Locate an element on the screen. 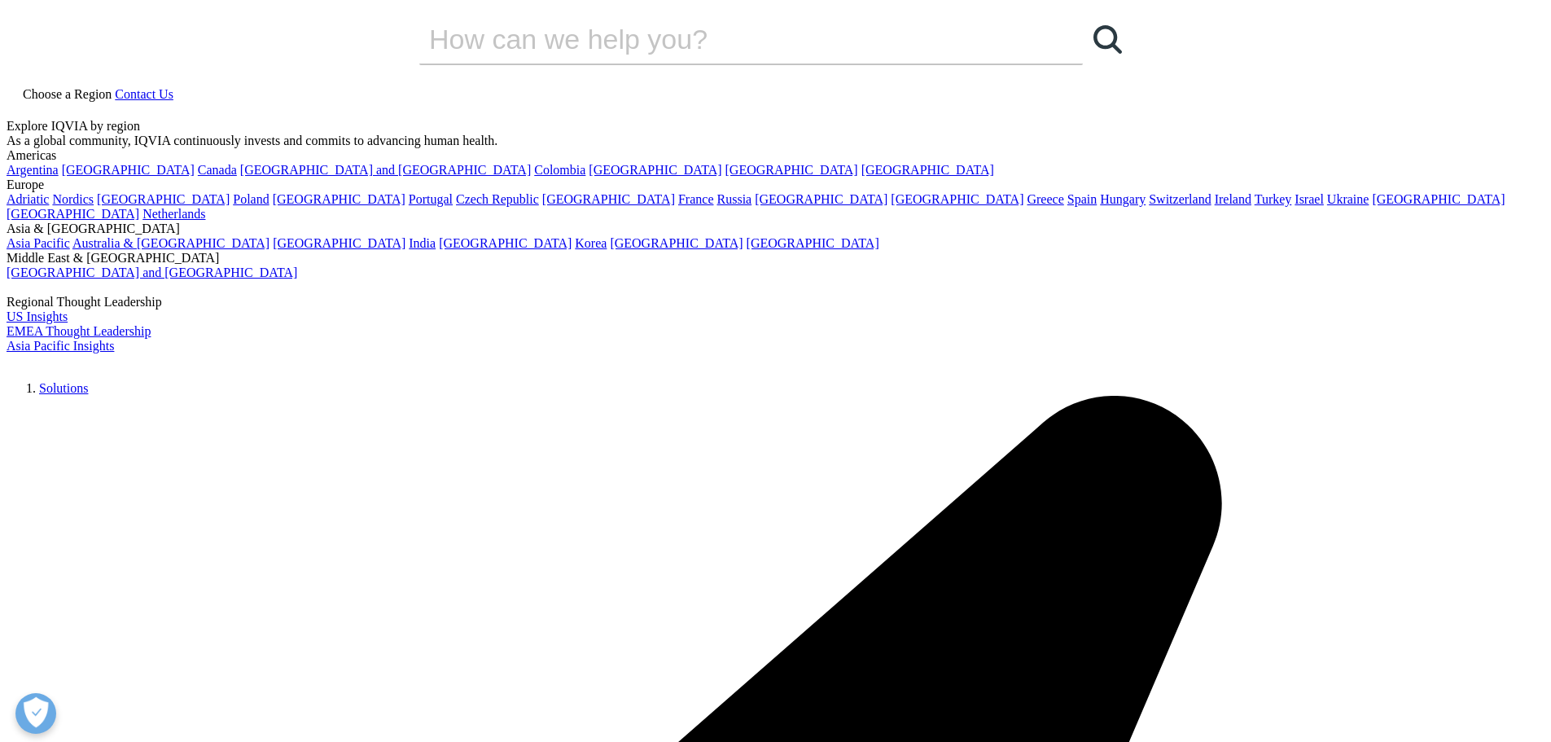  a: Switzerland is located at coordinates (1180, 199).